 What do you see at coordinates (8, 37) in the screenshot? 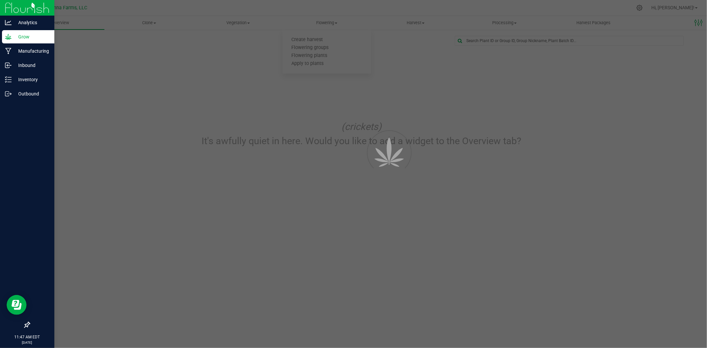
I see `inline-svg: Grow` at bounding box center [8, 37].